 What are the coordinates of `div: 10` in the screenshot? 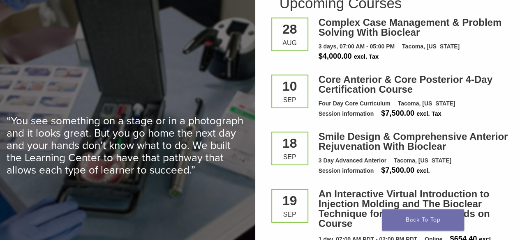 It's located at (290, 86).